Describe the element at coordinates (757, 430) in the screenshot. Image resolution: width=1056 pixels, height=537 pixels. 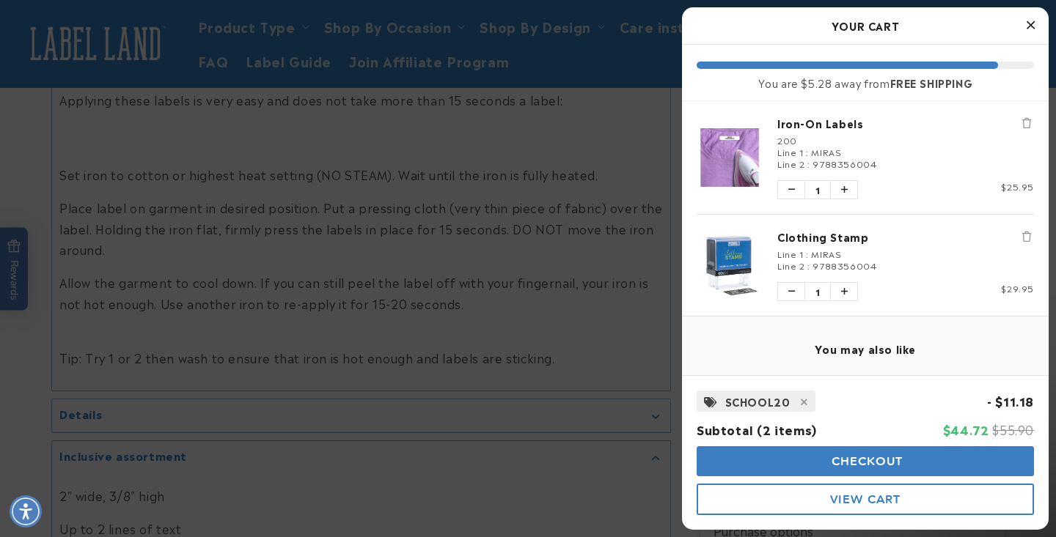
I see `span: Subtotal (2 items)` at that location.